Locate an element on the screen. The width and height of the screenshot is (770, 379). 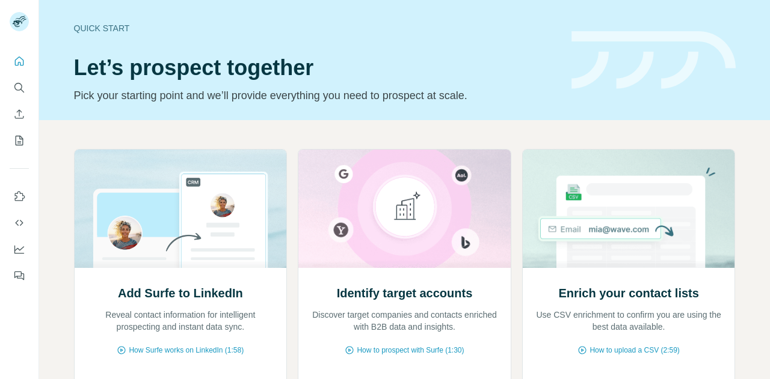
span: How to prospect with Surfe (1:30) is located at coordinates (410, 351).